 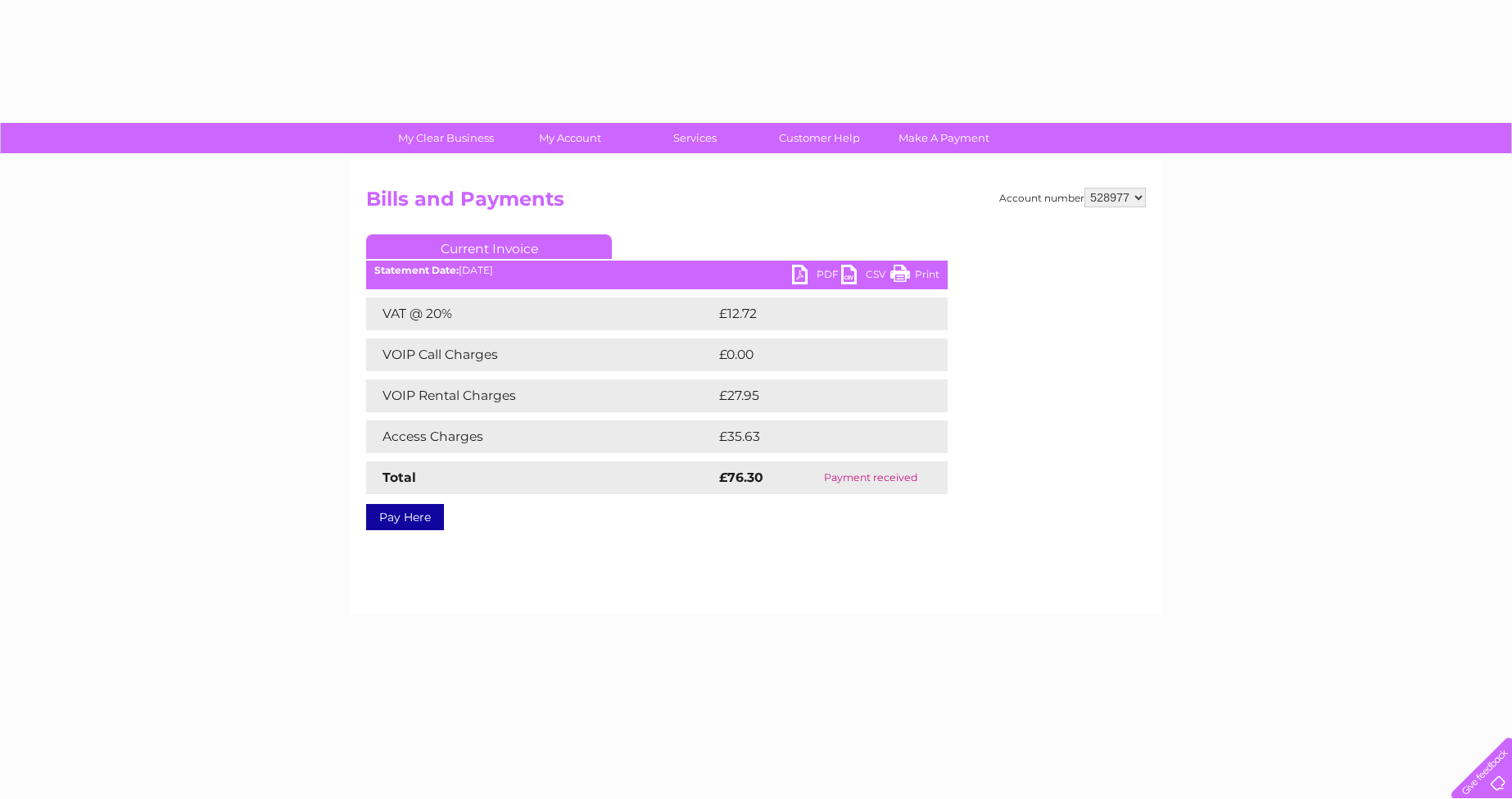 What do you see at coordinates (417, 270) in the screenshot?
I see `b: Statement Date:` at bounding box center [417, 270].